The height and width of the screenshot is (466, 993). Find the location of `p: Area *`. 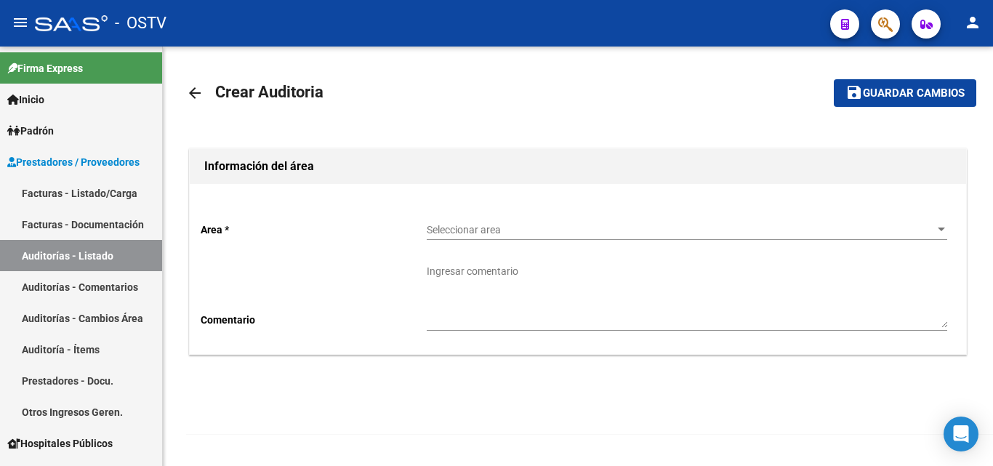

p: Area * is located at coordinates (313, 230).